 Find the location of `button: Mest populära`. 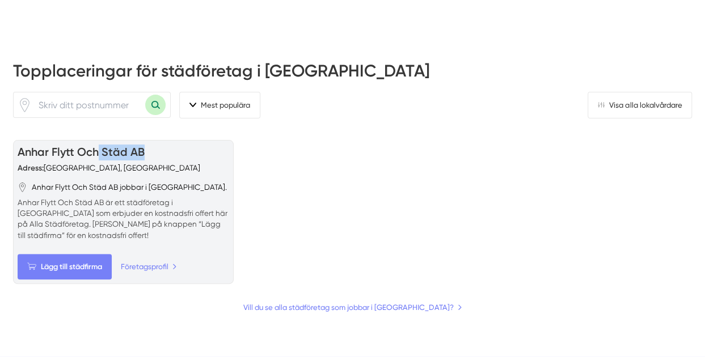

button: Mest populära is located at coordinates (219, 105).